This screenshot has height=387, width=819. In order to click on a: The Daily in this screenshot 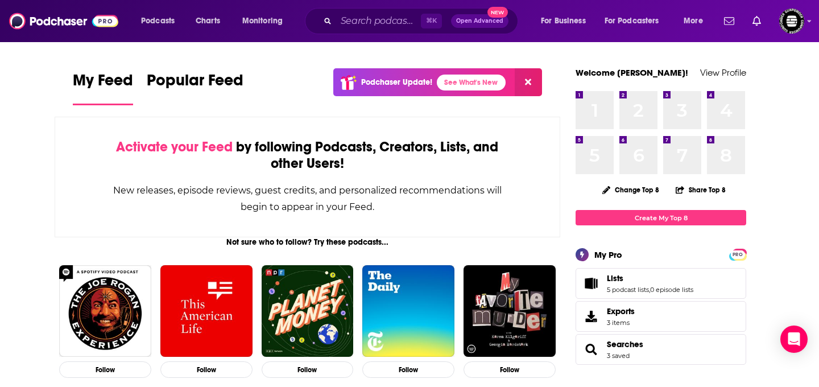, I will do `click(408, 311)`.